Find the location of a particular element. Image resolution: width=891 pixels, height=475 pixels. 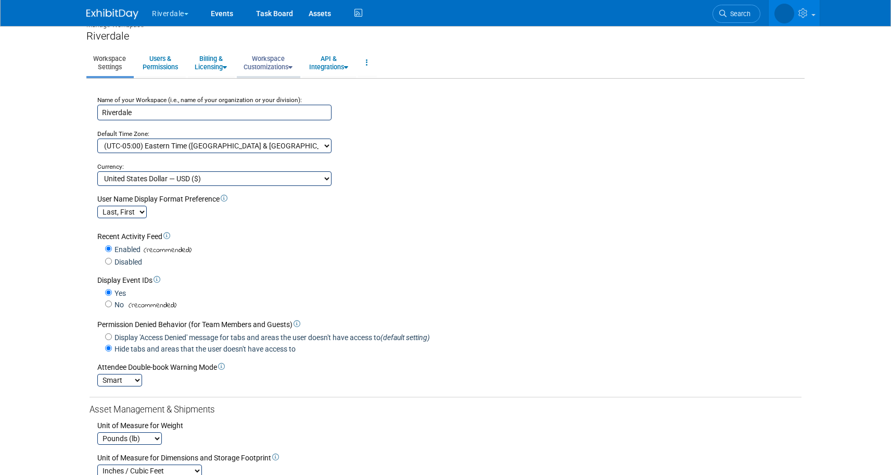

a: Billing &Licensing is located at coordinates (211, 62).